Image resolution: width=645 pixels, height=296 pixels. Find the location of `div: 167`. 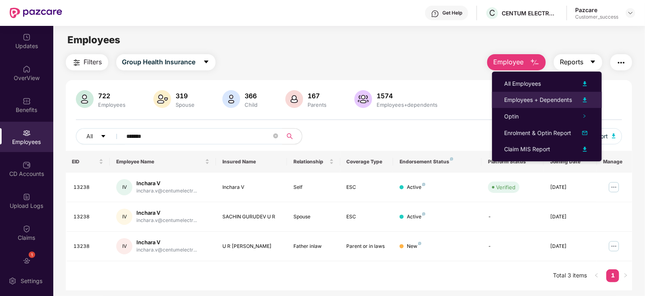

div: 167 is located at coordinates (317, 96).